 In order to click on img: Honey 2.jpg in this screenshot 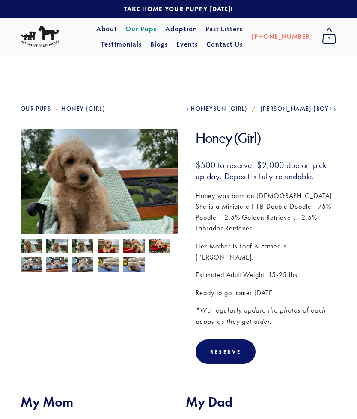, I will do `click(108, 265)`.